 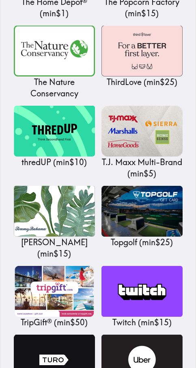 What do you see at coordinates (54, 51) in the screenshot?
I see `img: The Nature Conservancy` at bounding box center [54, 51].